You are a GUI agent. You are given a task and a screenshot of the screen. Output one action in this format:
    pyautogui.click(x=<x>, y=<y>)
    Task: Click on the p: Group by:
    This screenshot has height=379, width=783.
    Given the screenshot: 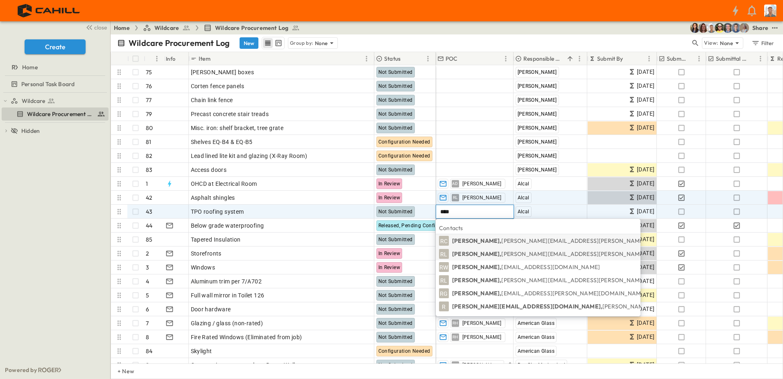 What is the action you would take?
    pyautogui.click(x=302, y=43)
    